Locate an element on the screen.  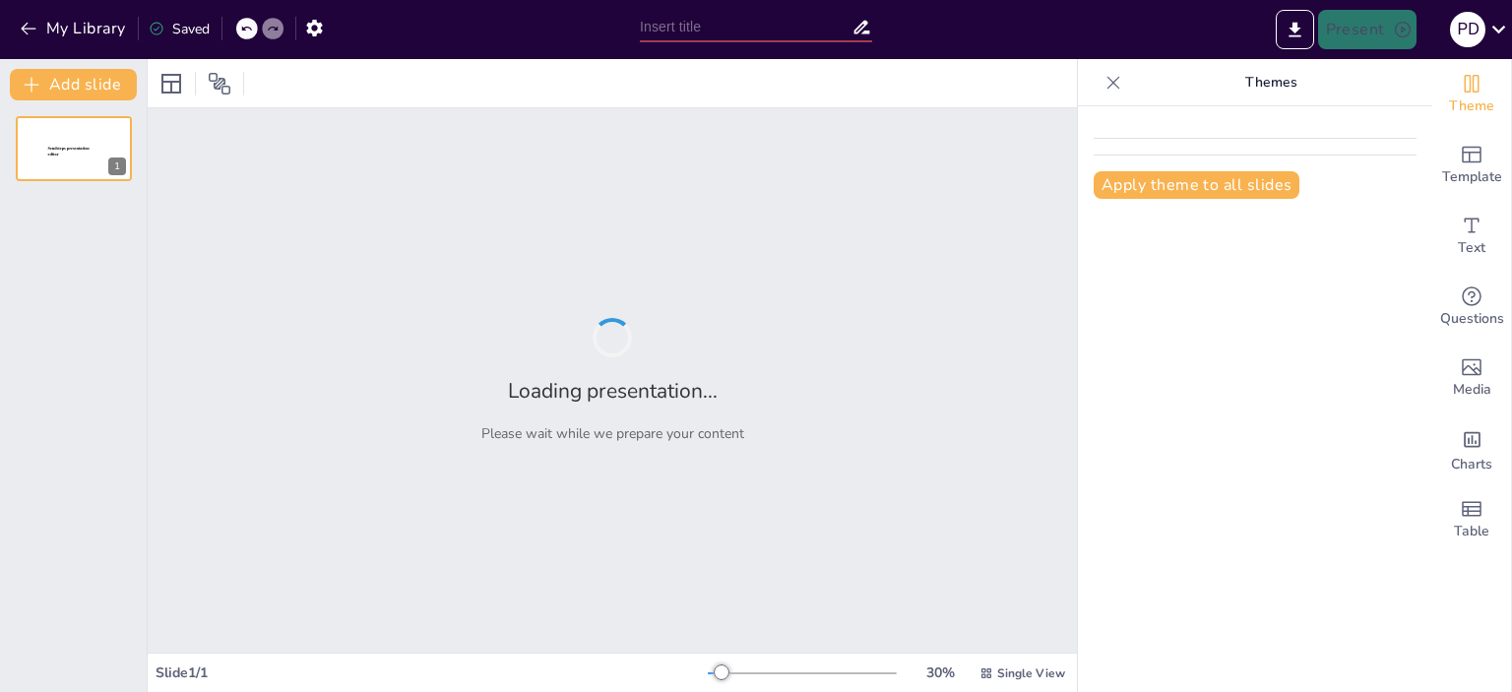
span: Text is located at coordinates (1471, 248).